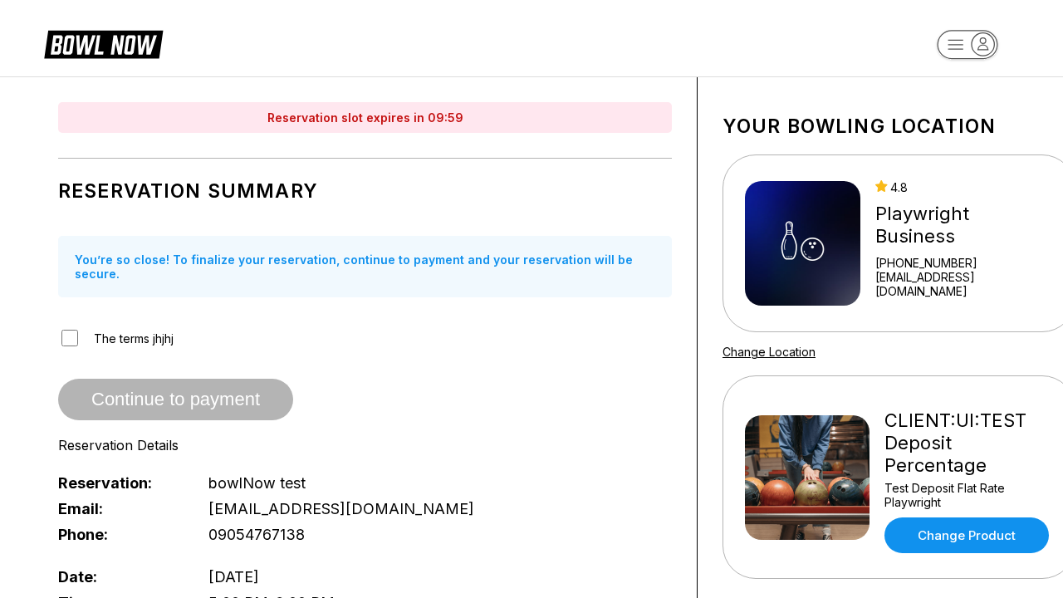 This screenshot has width=1063, height=598. I want to click on a: Change Product, so click(967, 535).